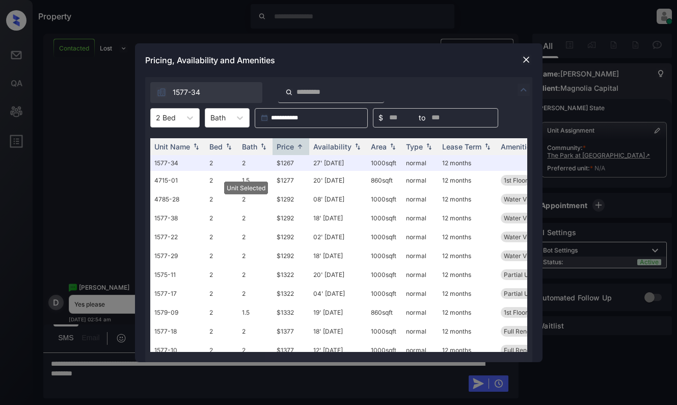 Image resolution: width=677 pixels, height=405 pixels. Describe the element at coordinates (178, 312) in the screenshot. I see `td: 1579-09` at that location.